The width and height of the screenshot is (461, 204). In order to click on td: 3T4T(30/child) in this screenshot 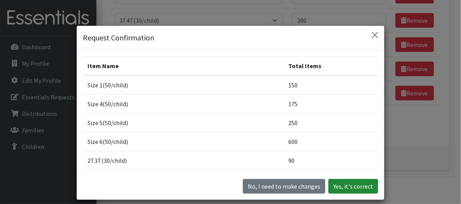, I will do `click(184, 180)`.